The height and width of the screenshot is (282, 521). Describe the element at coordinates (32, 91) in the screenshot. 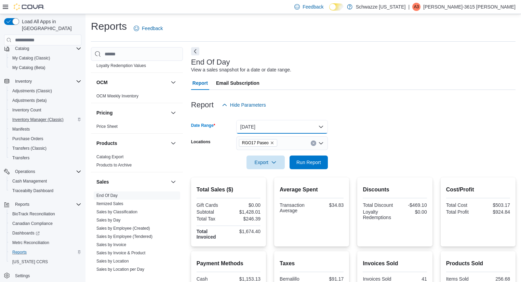

I see `a: Adjustments (Classic)` at that location.